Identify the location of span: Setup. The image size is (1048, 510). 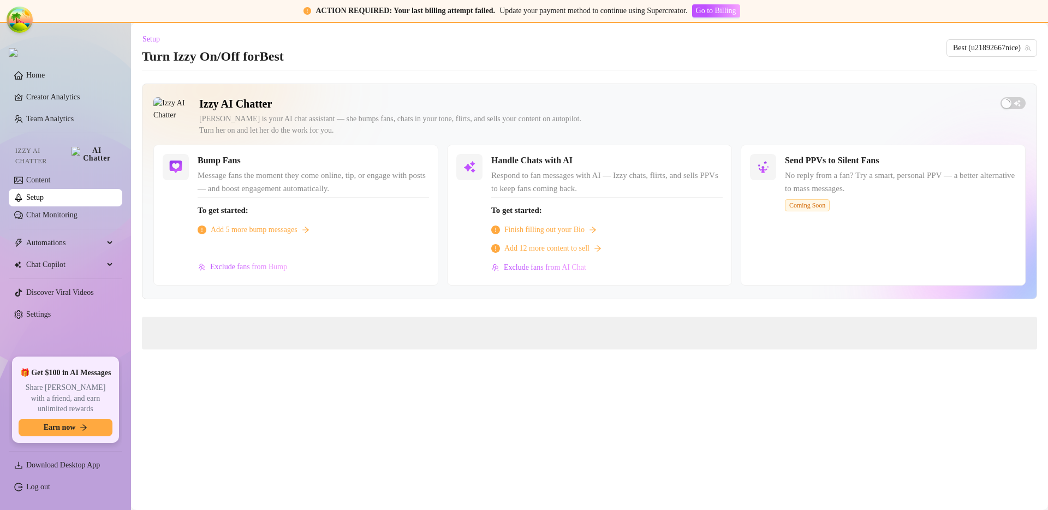
(151, 39).